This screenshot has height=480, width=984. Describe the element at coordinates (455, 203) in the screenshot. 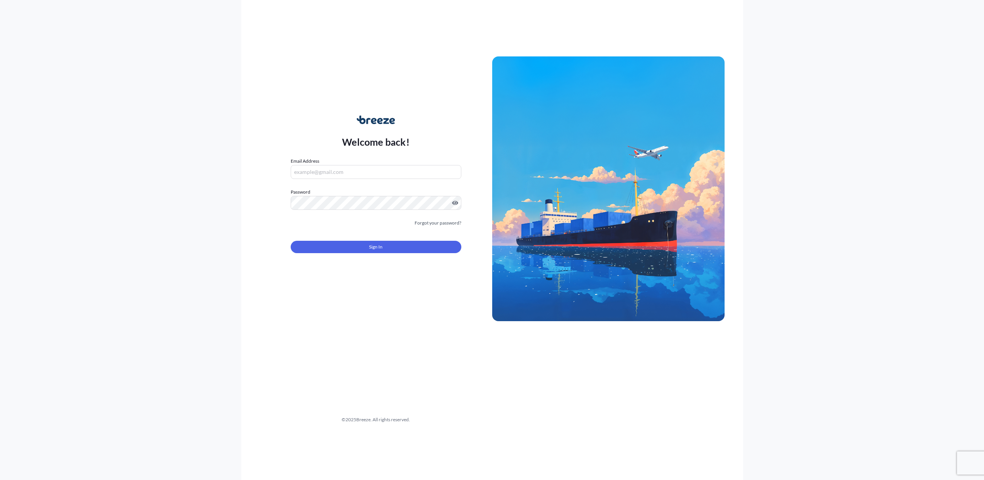

I see `button: Show password` at that location.